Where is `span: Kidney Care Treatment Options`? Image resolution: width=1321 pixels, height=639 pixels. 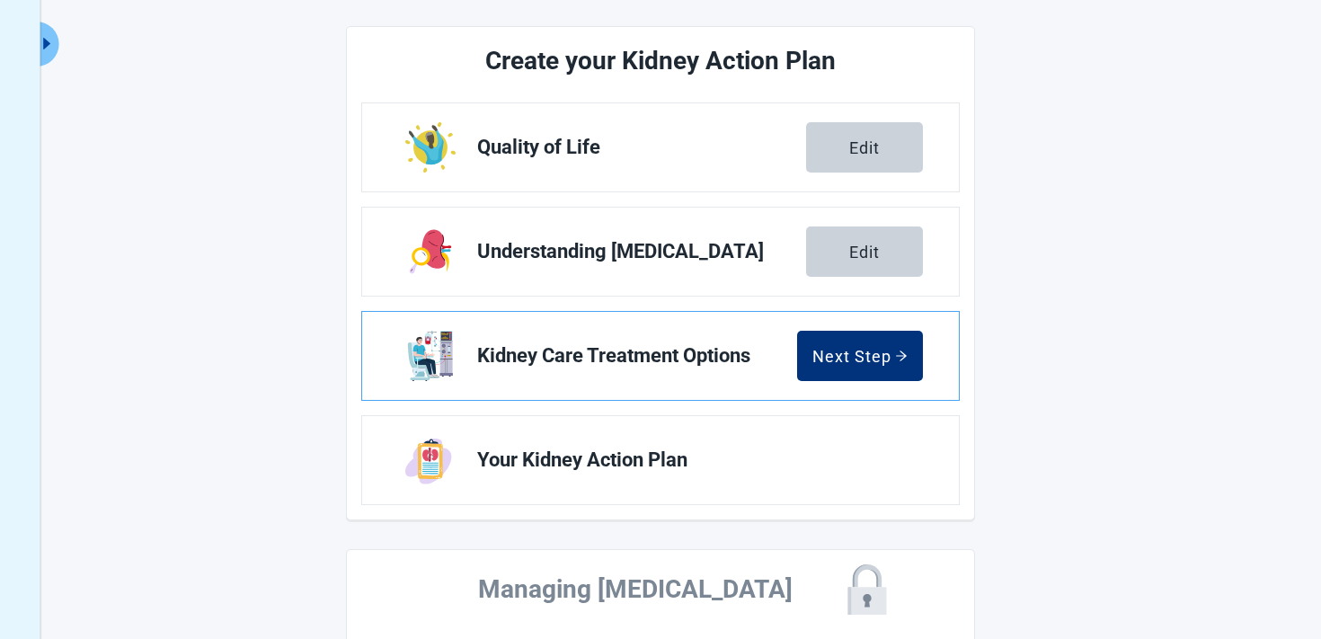
span: Kidney Care Treatment Options is located at coordinates (637, 356).